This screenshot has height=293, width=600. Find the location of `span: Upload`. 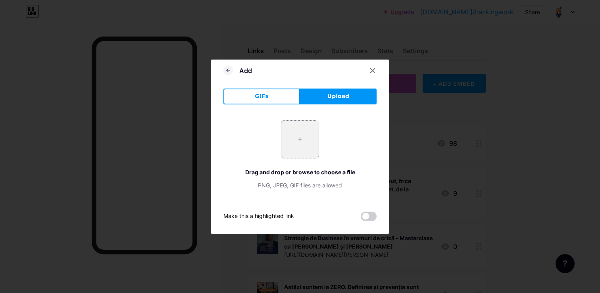

span: Upload is located at coordinates (338, 96).